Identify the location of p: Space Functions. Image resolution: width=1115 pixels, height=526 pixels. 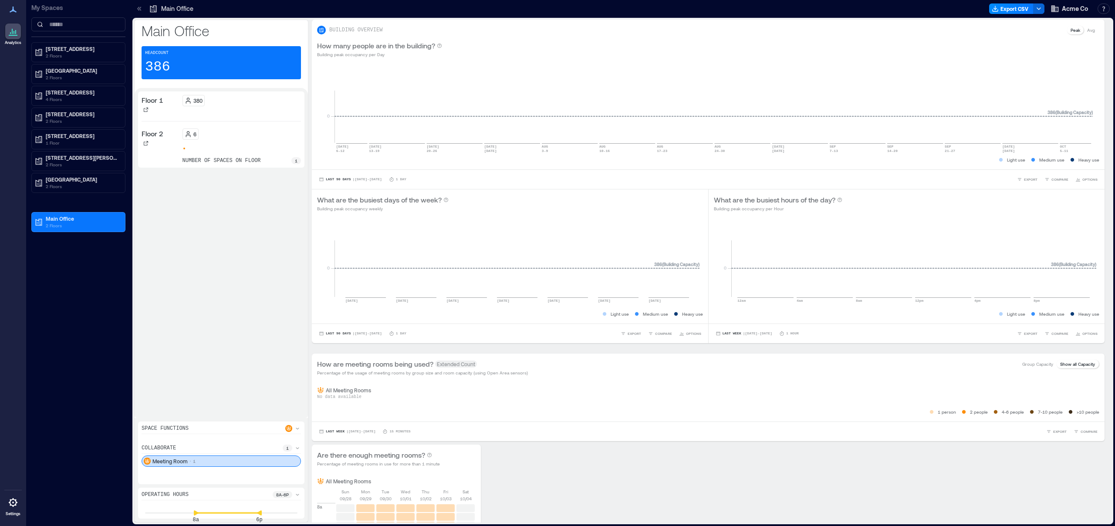
(165, 429).